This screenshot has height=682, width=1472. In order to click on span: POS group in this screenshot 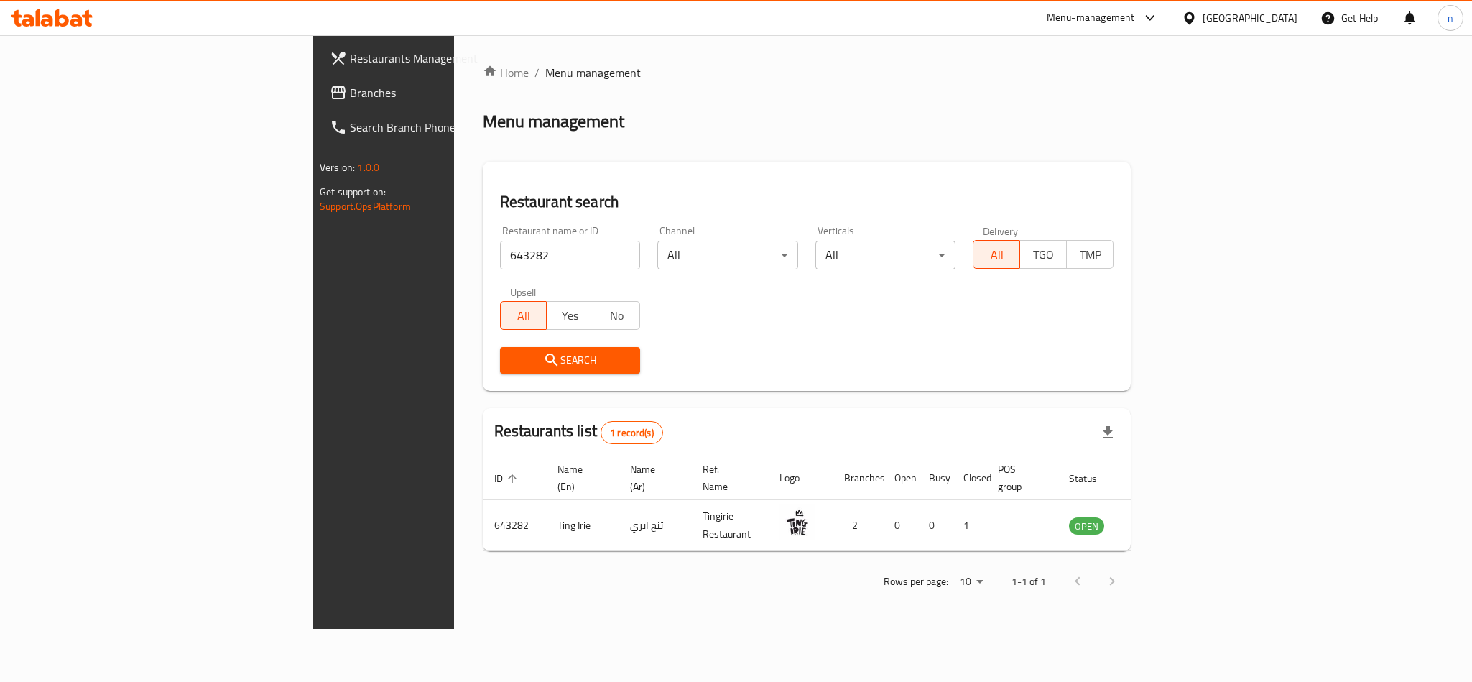, I will do `click(1019, 478)`.